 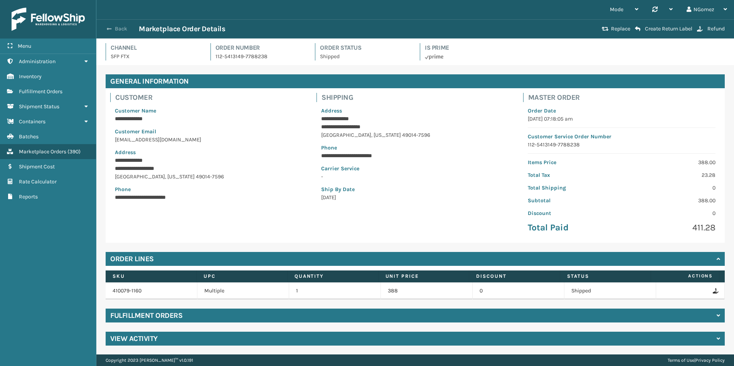 What do you see at coordinates (38, 181) in the screenshot?
I see `span: Rate Calculator` at bounding box center [38, 181].